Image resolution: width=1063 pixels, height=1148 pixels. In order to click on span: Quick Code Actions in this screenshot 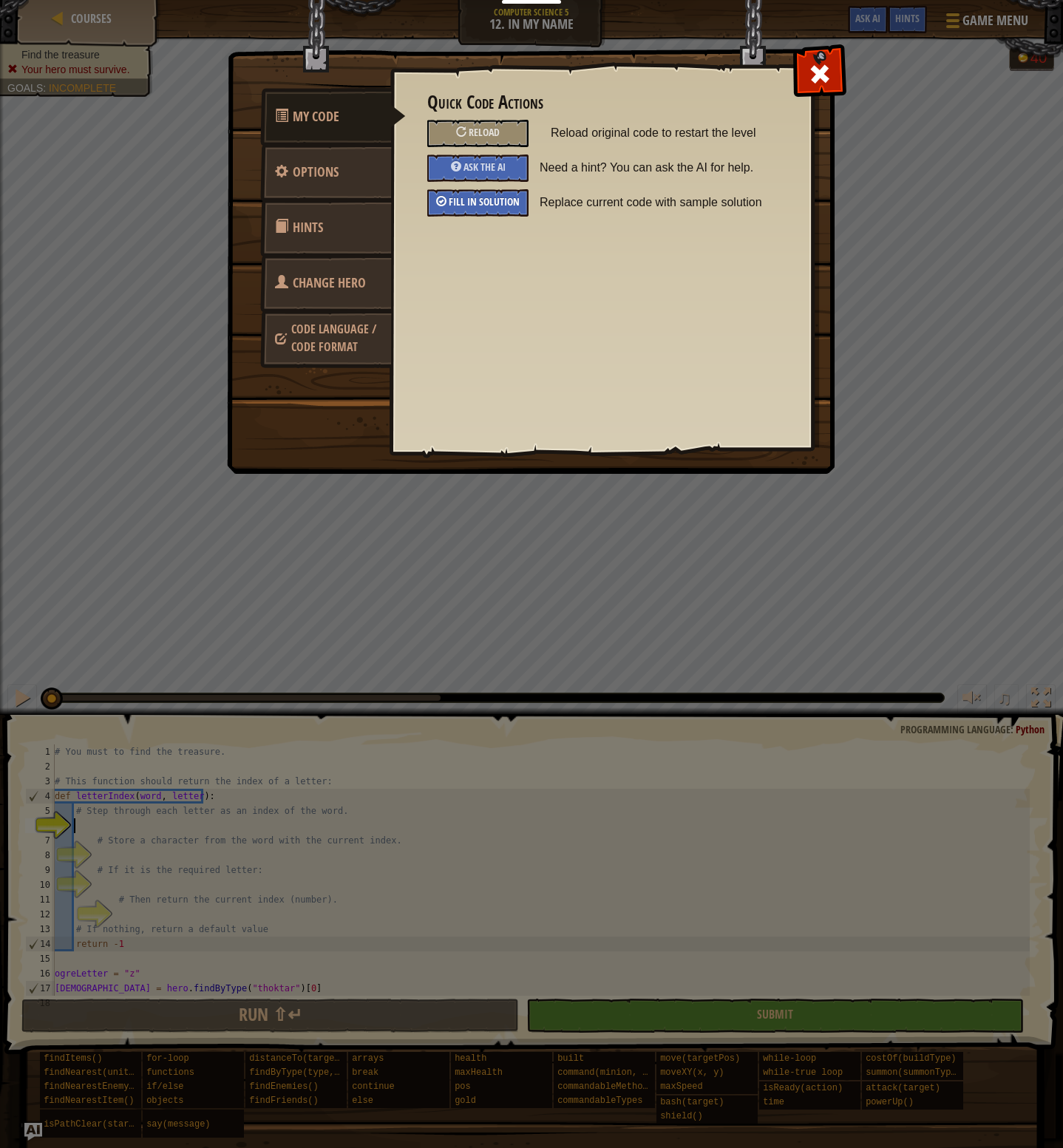, I will do `click(316, 116)`.